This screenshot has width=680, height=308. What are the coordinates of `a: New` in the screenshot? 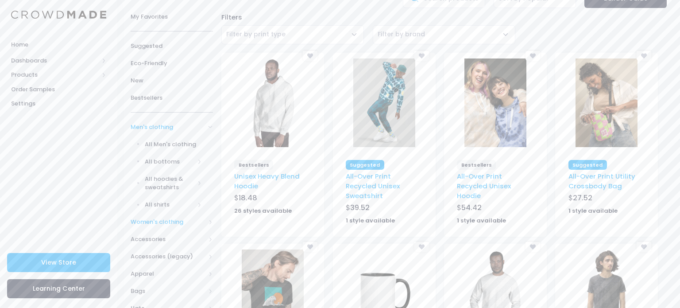 It's located at (172, 80).